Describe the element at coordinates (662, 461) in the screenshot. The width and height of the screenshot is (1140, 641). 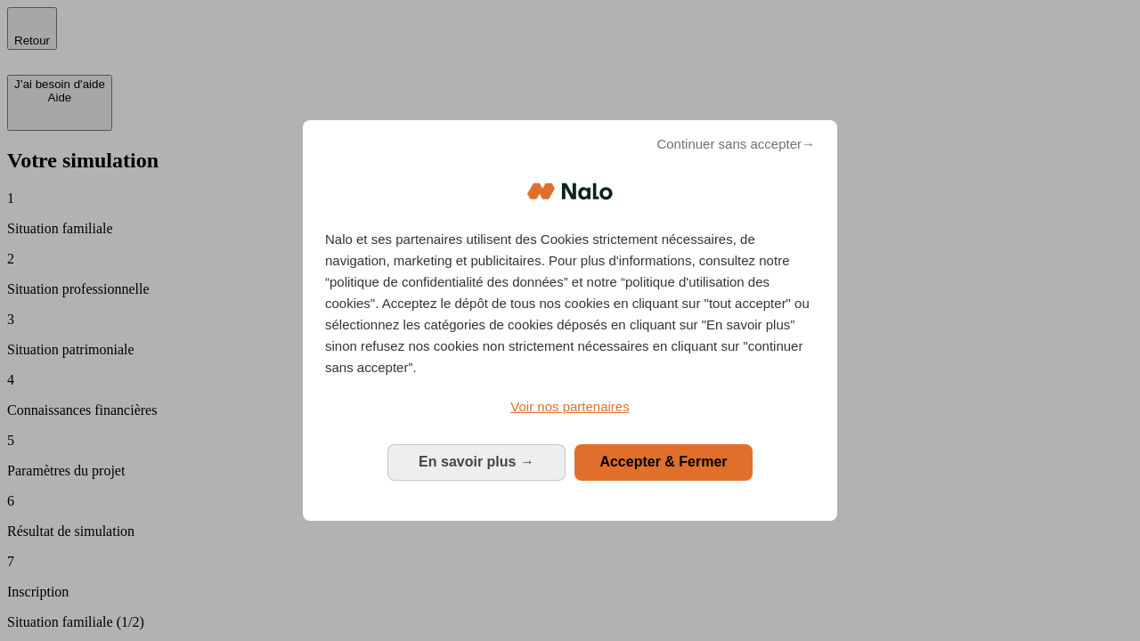
I see `span: Accepter & Fermer` at that location.